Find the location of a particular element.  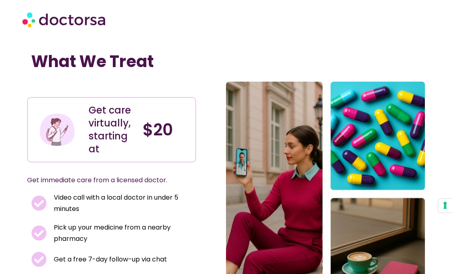

span: Video call with a local doctor in under 5 minutes is located at coordinates (122, 203).